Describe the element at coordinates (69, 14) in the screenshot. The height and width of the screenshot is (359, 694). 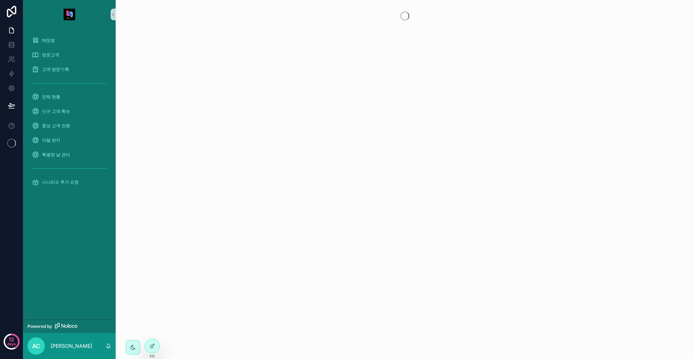
I see `img: App logo` at that location.